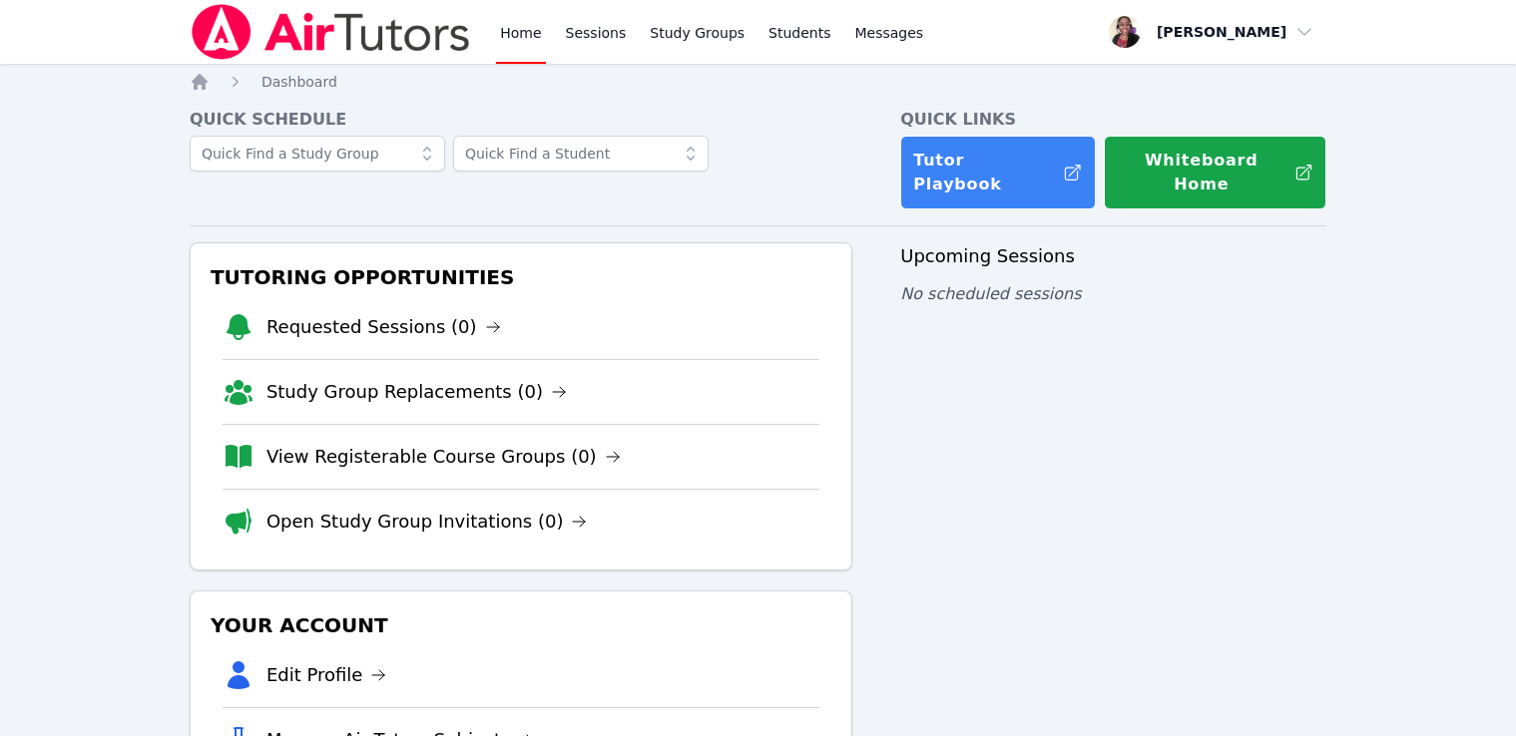 The height and width of the screenshot is (736, 1516). I want to click on a: Study Group Replacements (0), so click(416, 392).